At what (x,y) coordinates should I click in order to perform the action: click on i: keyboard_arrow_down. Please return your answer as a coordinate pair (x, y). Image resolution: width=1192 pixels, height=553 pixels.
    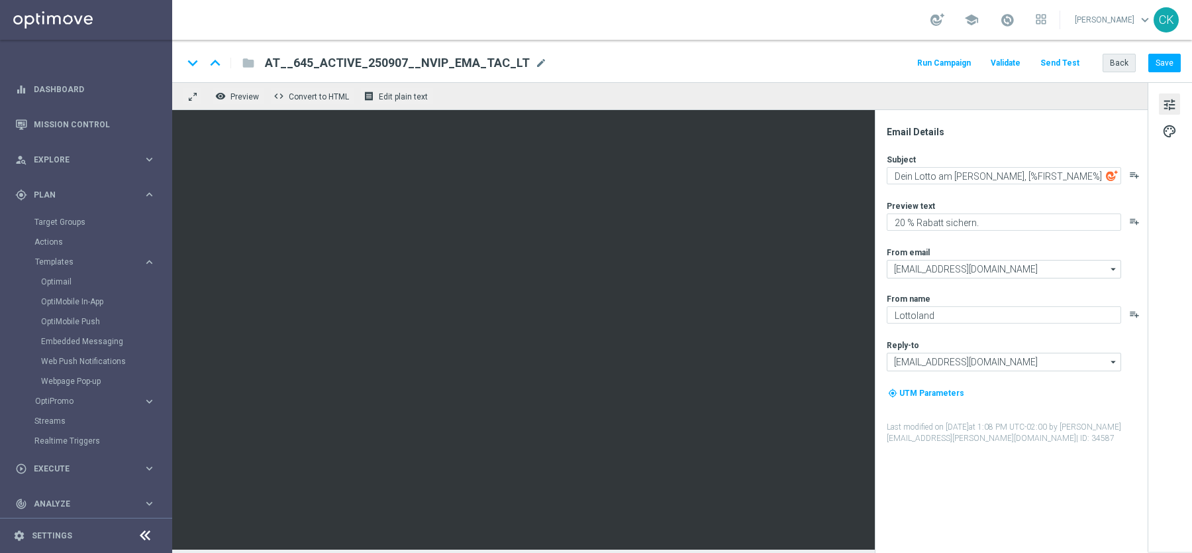
    Looking at the image, I should click on (193, 63).